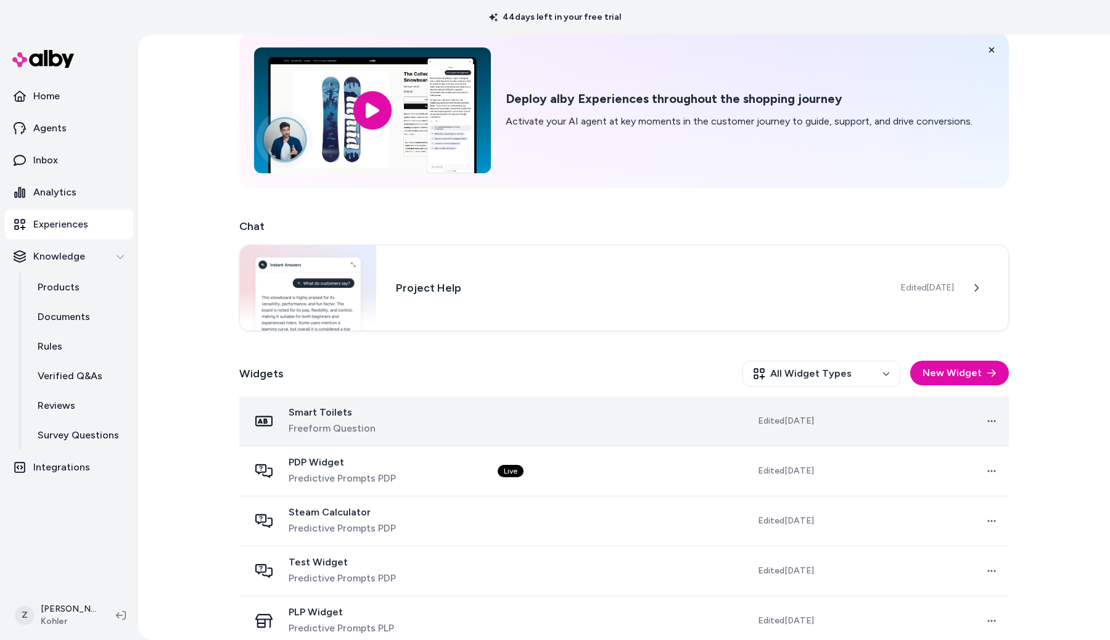  What do you see at coordinates (69, 224) in the screenshot?
I see `a: Experiences` at bounding box center [69, 224].